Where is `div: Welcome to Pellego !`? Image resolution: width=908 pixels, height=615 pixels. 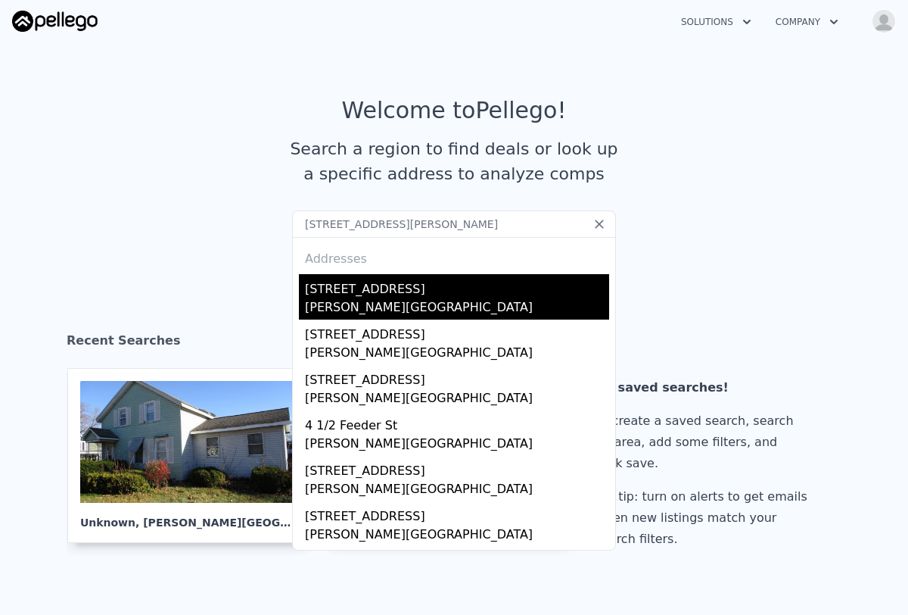 div: Welcome to Pellego ! is located at coordinates (454, 110).